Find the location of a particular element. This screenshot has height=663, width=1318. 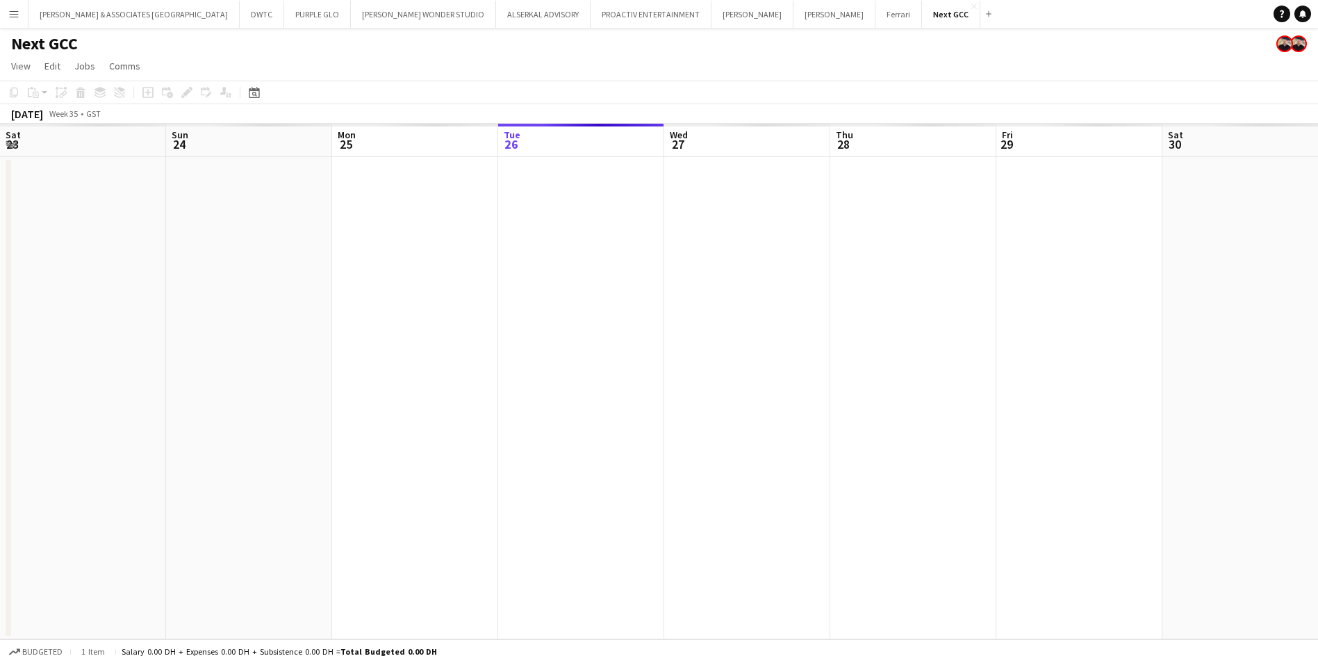

span: 24 is located at coordinates (179, 144).